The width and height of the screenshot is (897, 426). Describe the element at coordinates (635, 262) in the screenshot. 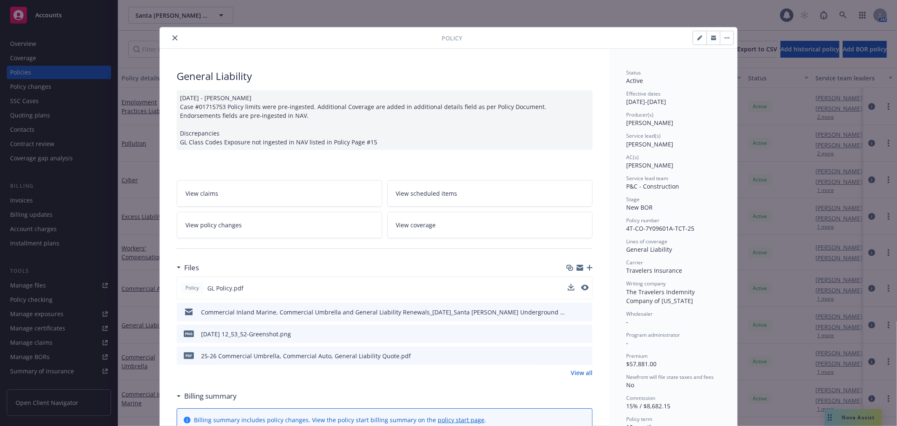

I see `span: Carrier` at that location.